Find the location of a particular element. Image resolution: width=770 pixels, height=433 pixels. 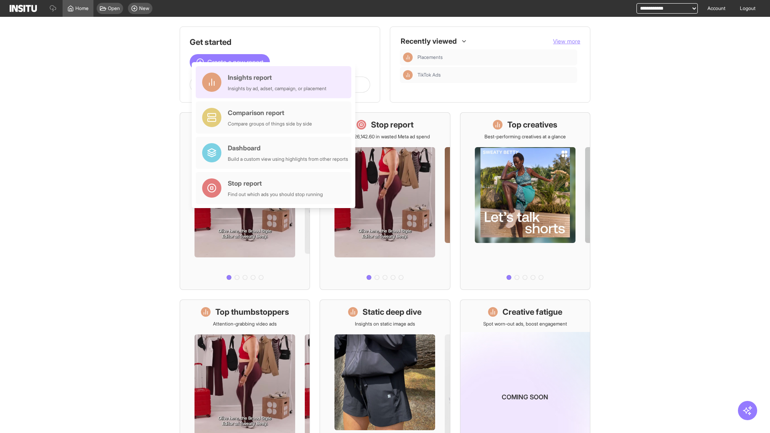

div: Build a custom view using highlights from other reports is located at coordinates (288, 159).